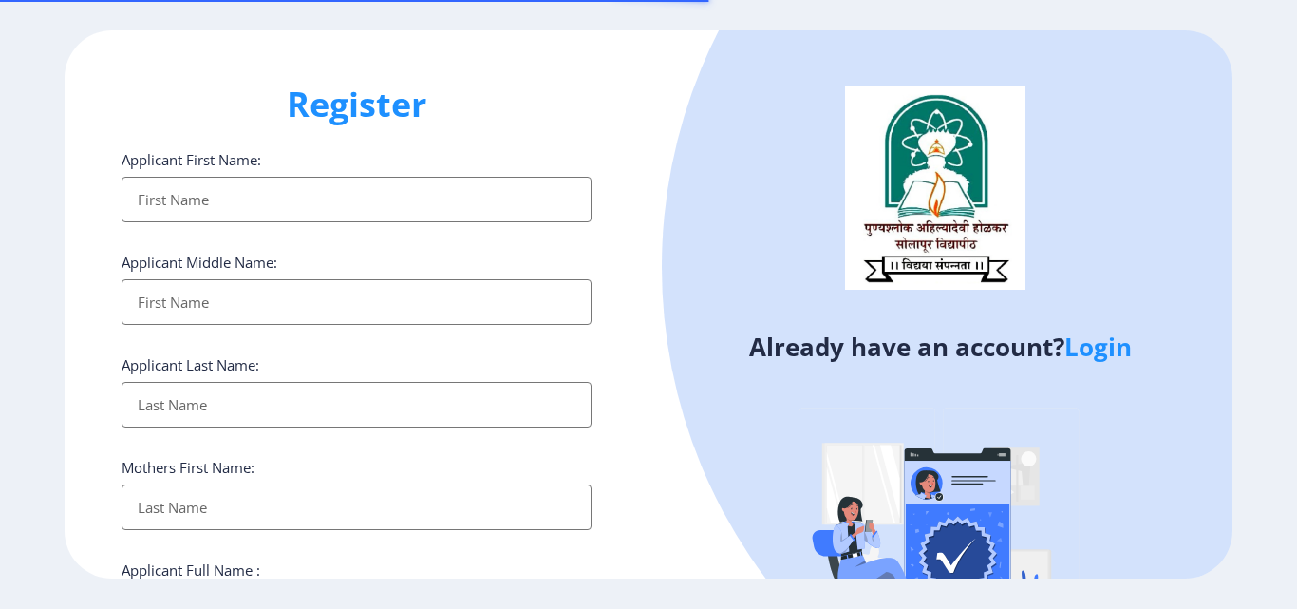 The width and height of the screenshot is (1297, 609). What do you see at coordinates (199, 262) in the screenshot?
I see `label: Applicant Middle Name:` at bounding box center [199, 262].